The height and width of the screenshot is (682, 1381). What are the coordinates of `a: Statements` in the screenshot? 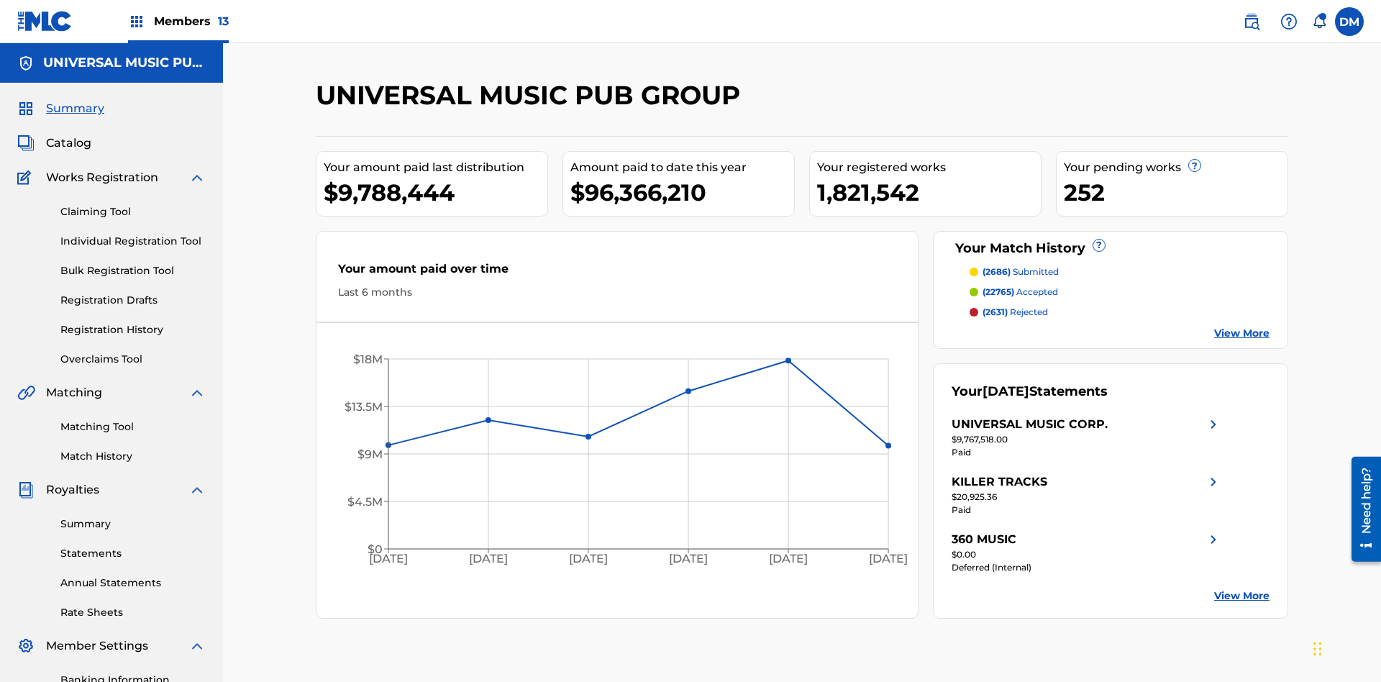 It's located at (133, 553).